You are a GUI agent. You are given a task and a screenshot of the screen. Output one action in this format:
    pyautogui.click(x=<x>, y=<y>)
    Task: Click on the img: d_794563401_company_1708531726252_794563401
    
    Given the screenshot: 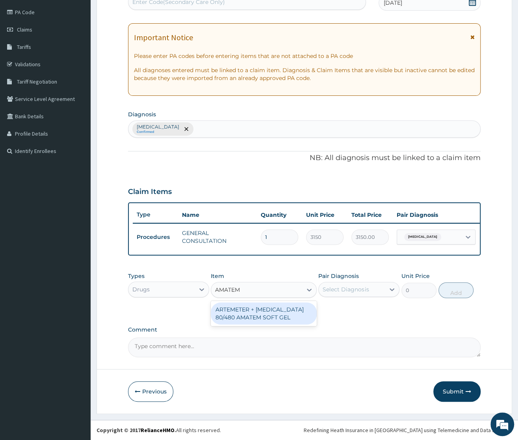 What is the action you would take?
    pyautogui.click(x=23, y=49)
    